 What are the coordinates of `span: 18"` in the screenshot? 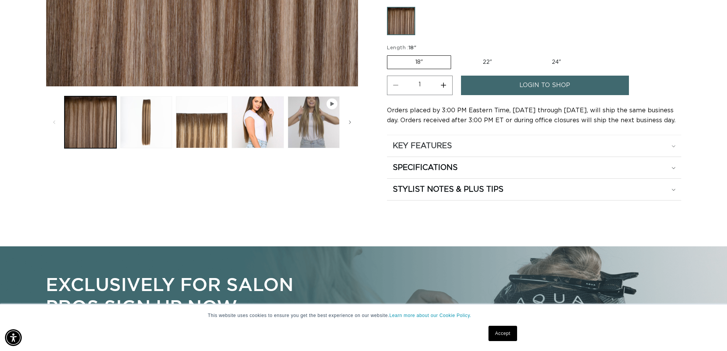 It's located at (413, 48).